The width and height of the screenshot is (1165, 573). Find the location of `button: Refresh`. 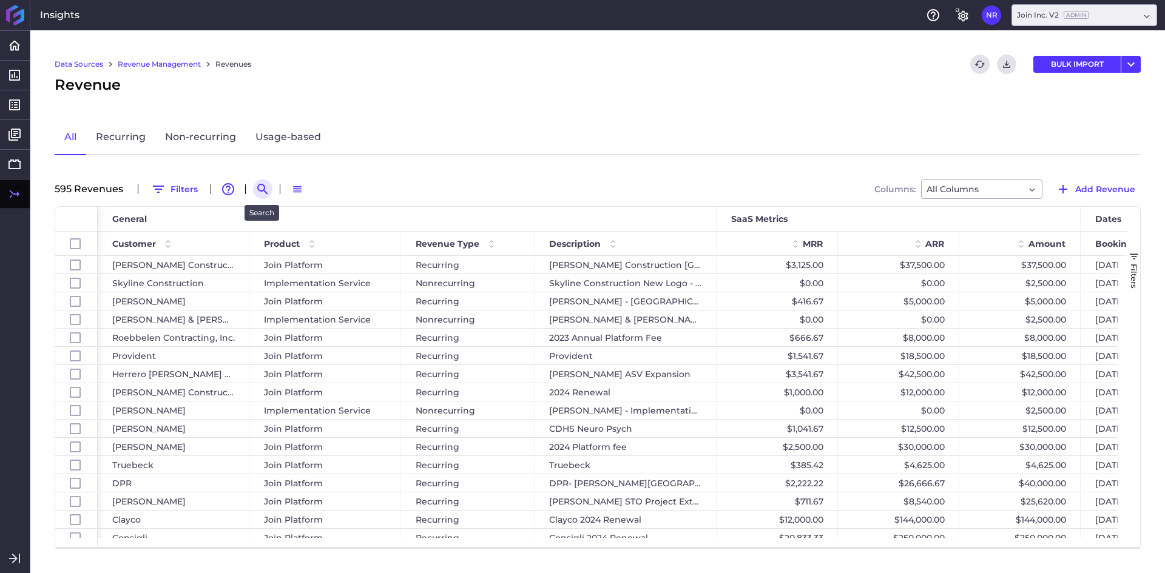

button: Refresh is located at coordinates (980, 64).